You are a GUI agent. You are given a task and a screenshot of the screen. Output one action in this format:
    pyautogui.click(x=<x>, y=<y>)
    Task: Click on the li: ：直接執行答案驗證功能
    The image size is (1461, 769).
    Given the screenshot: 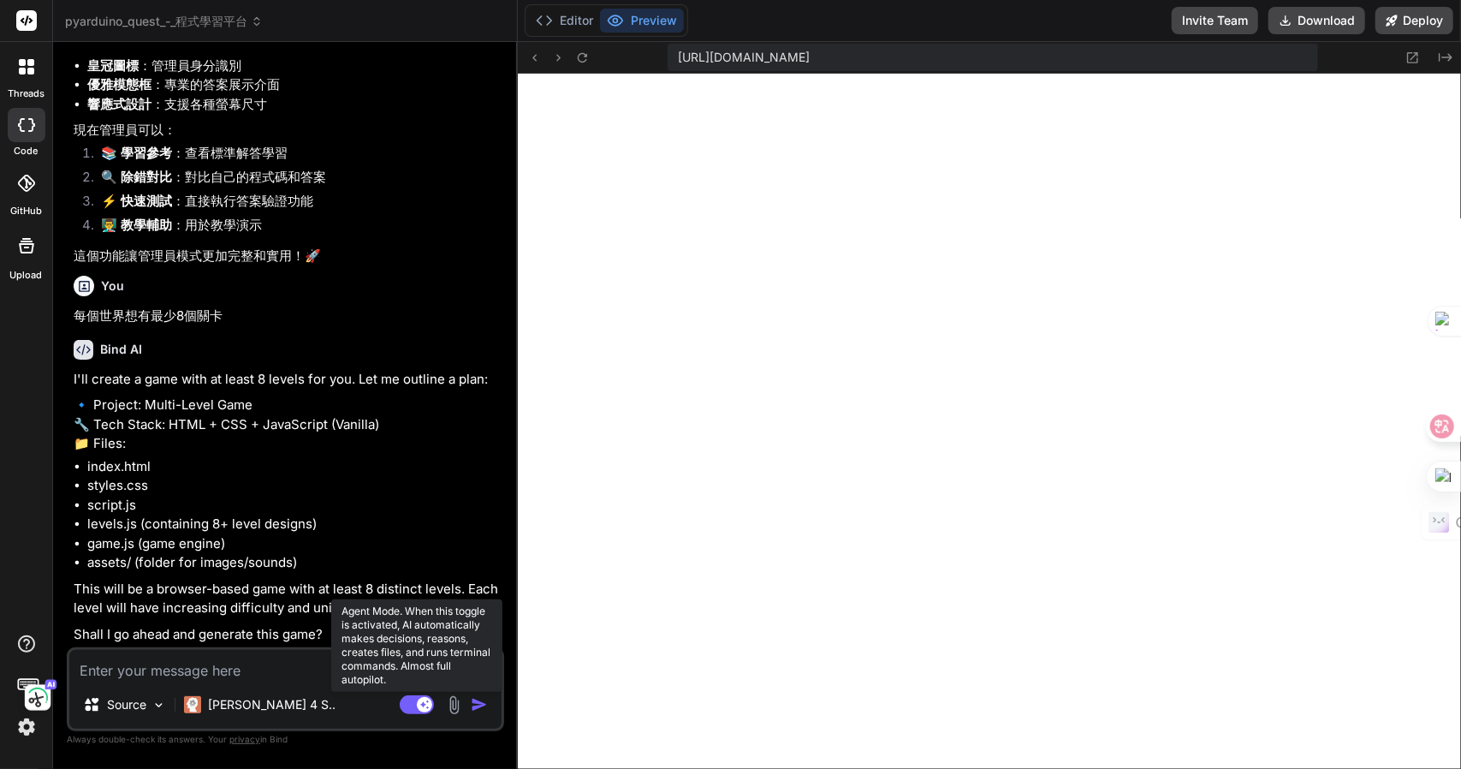 What is the action you would take?
    pyautogui.click(x=294, y=204)
    